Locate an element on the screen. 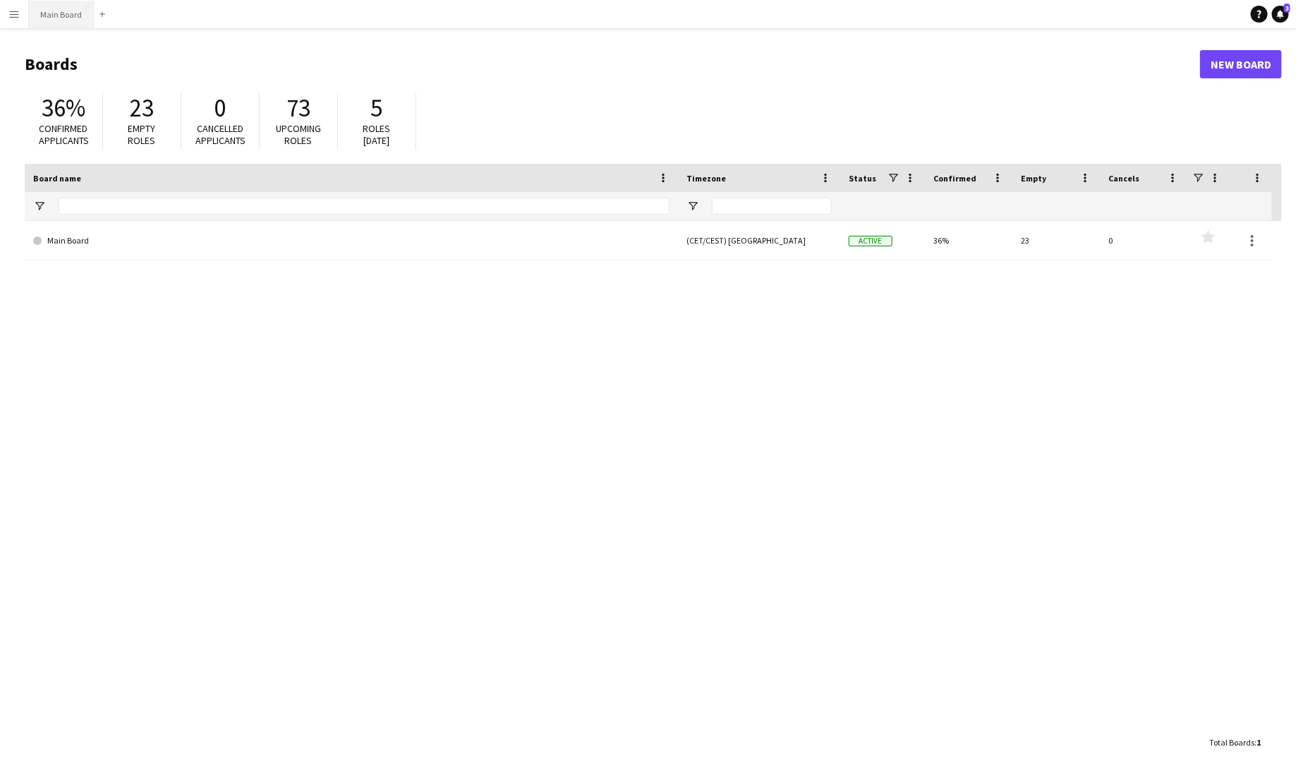 The width and height of the screenshot is (1296, 778). span: Cancelled applicants is located at coordinates (220, 134).